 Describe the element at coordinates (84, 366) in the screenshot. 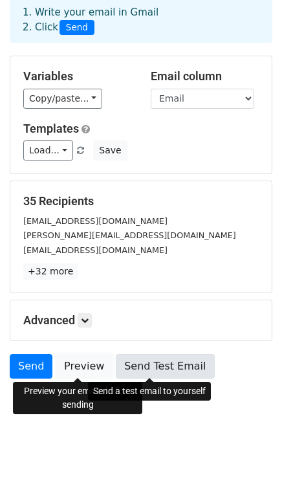

I see `a: Preview` at that location.